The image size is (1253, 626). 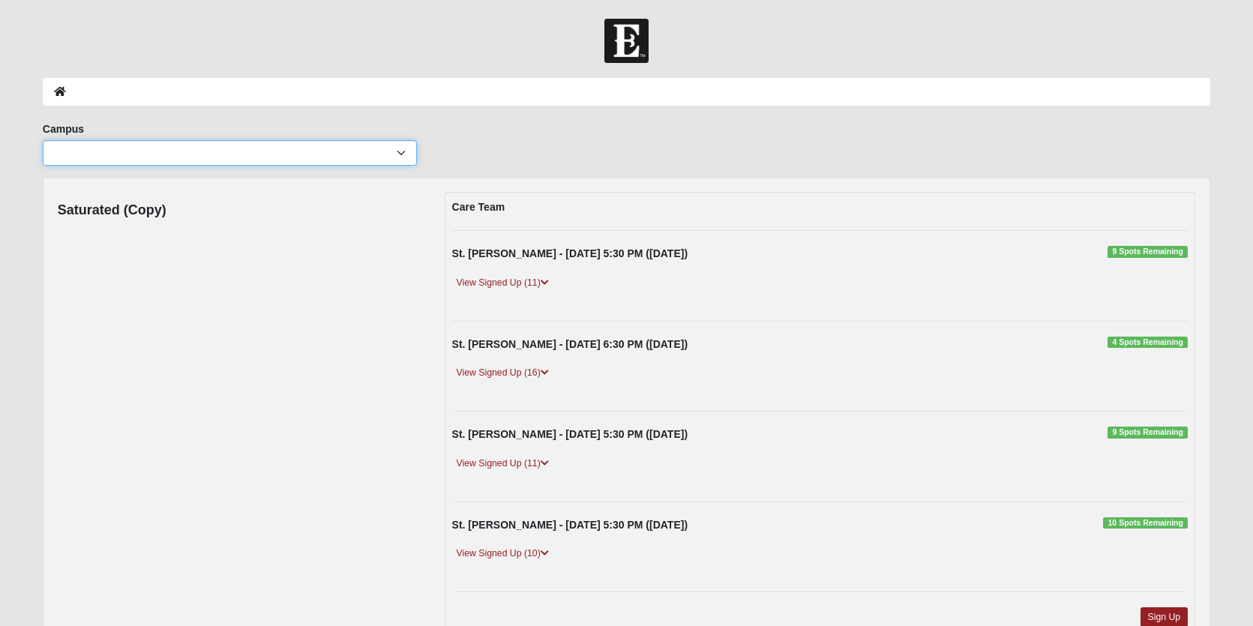 I want to click on strong: Care Team, so click(x=478, y=207).